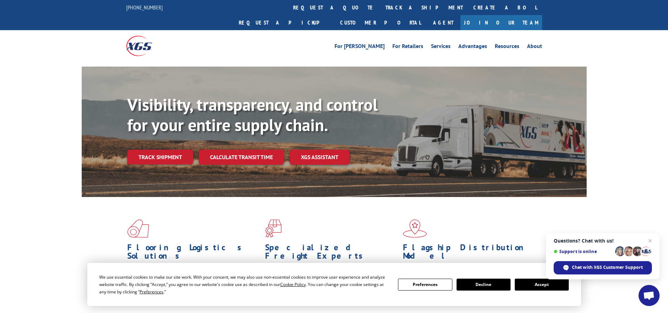 The width and height of the screenshot is (668, 313). Describe the element at coordinates (607, 268) in the screenshot. I see `span: Chat with XGS Customer Support` at that location.